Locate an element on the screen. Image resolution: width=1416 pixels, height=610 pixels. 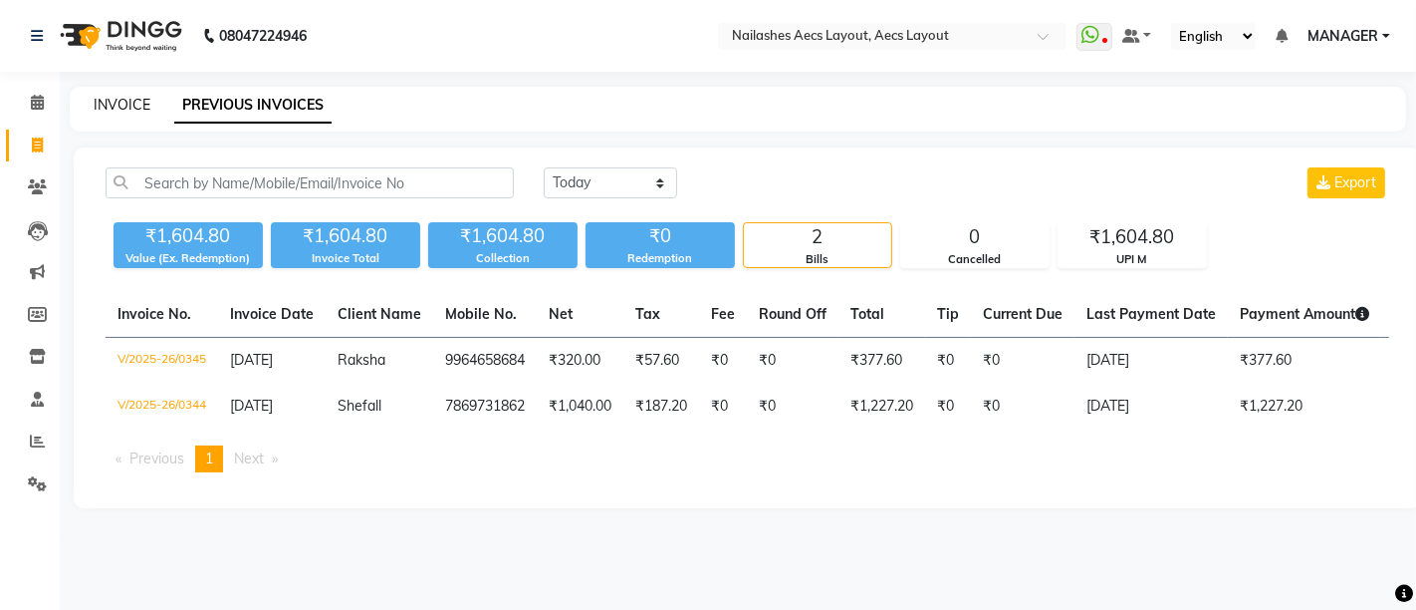
span: Payment Amount is located at coordinates (1305, 314).